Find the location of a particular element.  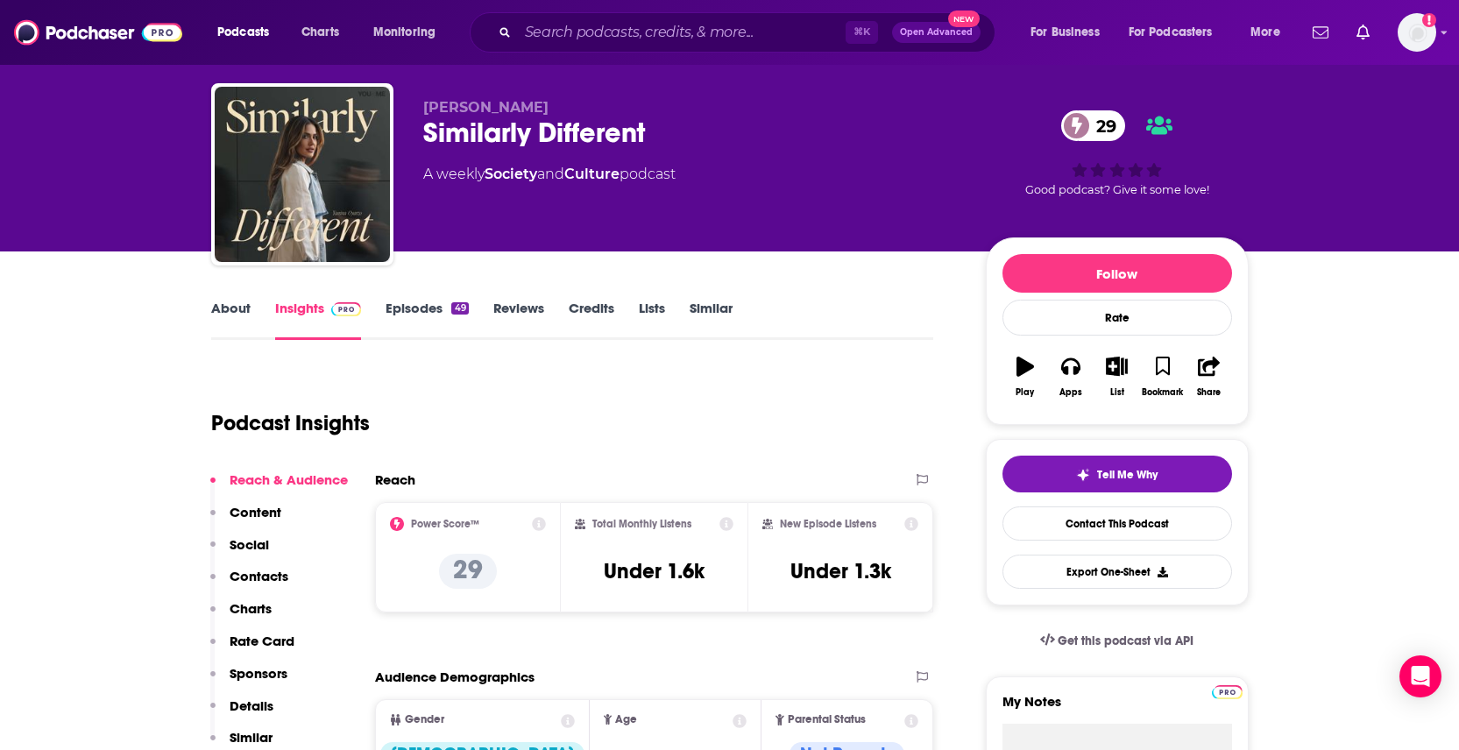

span: New is located at coordinates (964, 18).